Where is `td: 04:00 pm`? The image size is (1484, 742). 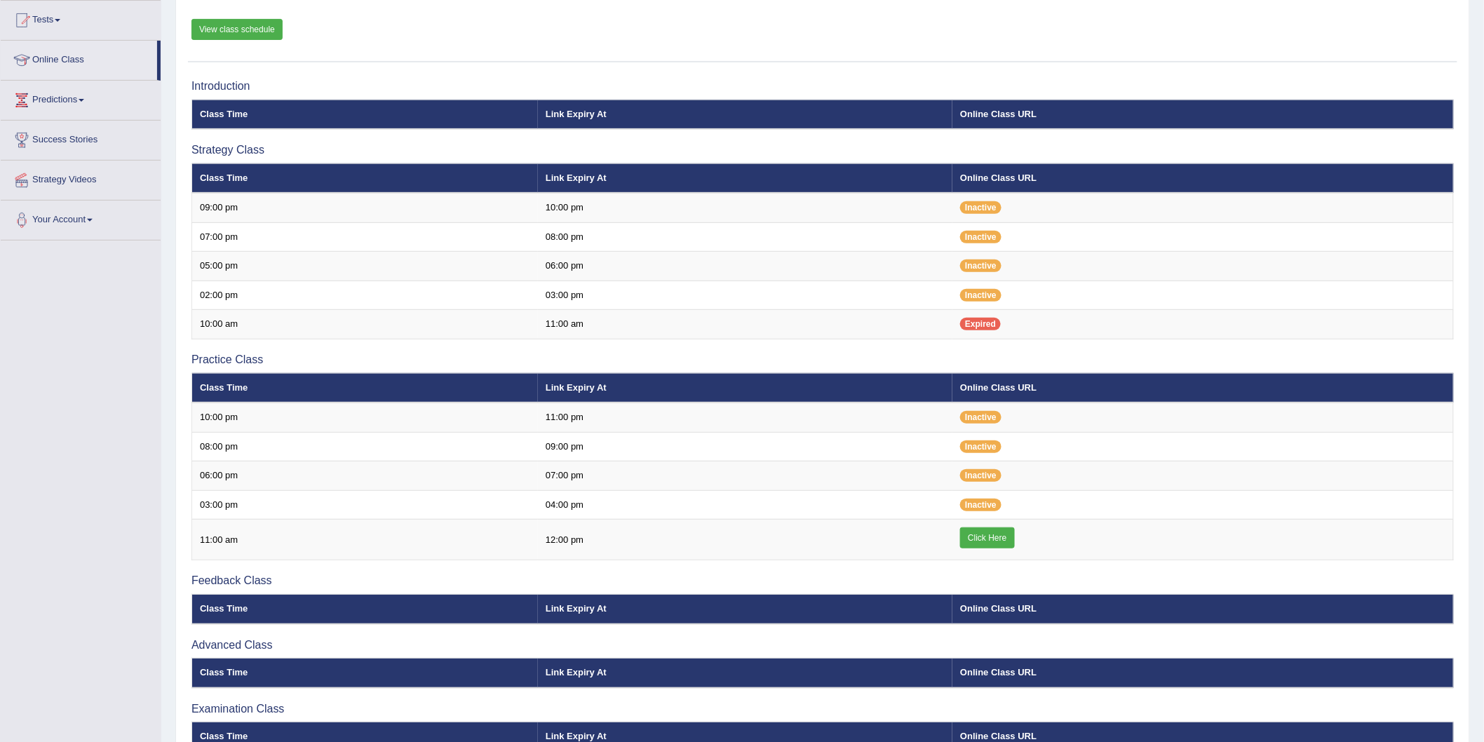
td: 04:00 pm is located at coordinates (745, 505).